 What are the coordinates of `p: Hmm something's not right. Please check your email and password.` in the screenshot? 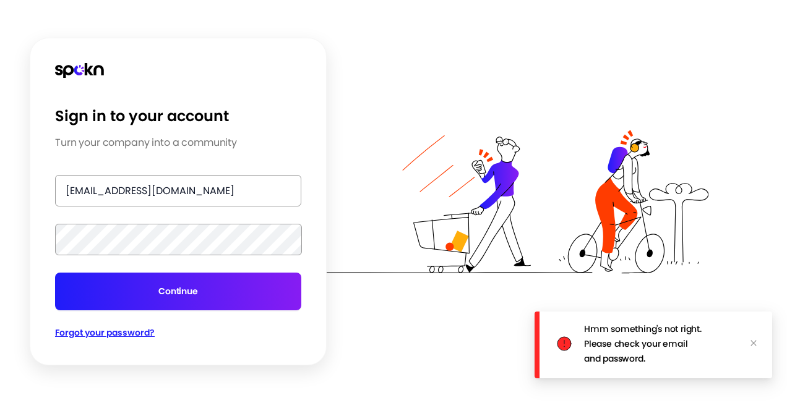 It's located at (643, 344).